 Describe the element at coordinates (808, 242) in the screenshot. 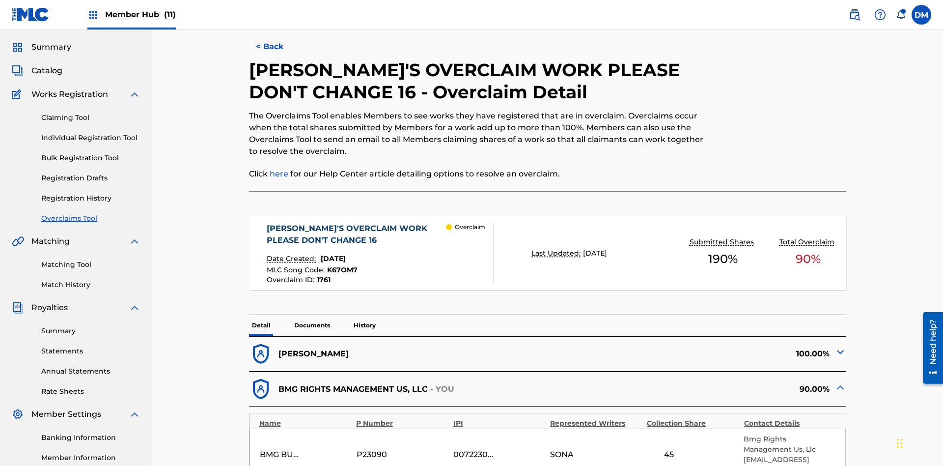

I see `p: Total Overclaim` at that location.